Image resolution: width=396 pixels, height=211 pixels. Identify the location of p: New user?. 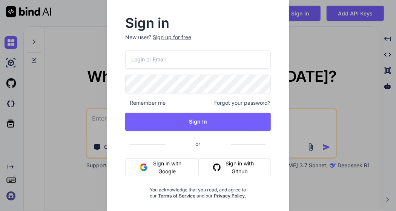
(198, 42).